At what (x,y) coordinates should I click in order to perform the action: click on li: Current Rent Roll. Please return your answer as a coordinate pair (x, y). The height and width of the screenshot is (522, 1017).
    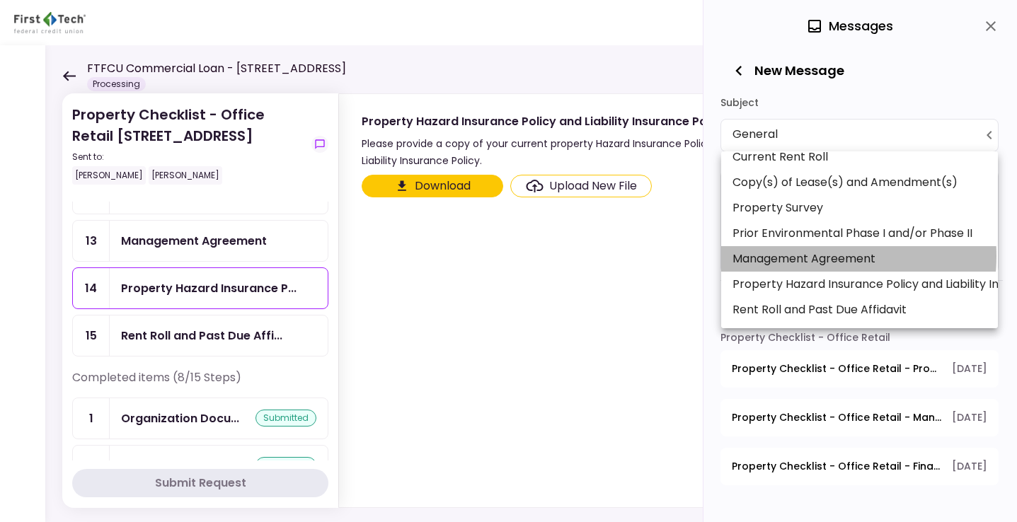
    Looking at the image, I should click on (859, 157).